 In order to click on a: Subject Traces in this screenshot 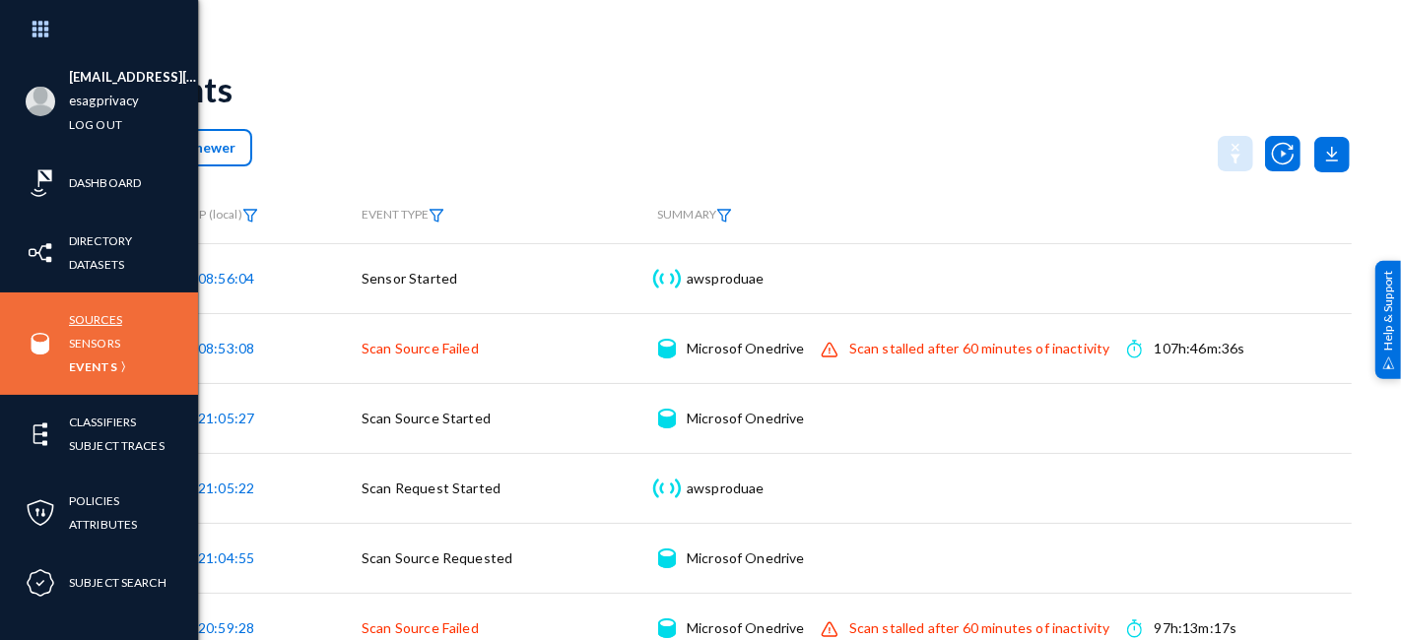, I will do `click(116, 445)`.